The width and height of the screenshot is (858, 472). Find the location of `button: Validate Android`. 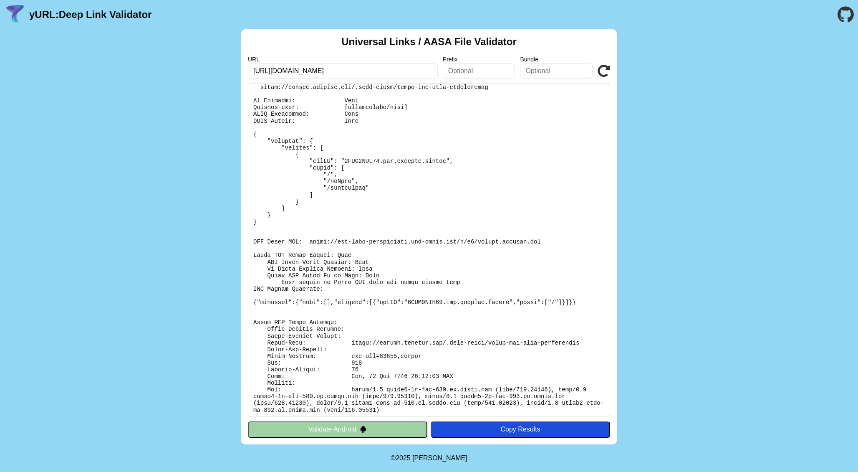

button: Validate Android is located at coordinates (338, 429).